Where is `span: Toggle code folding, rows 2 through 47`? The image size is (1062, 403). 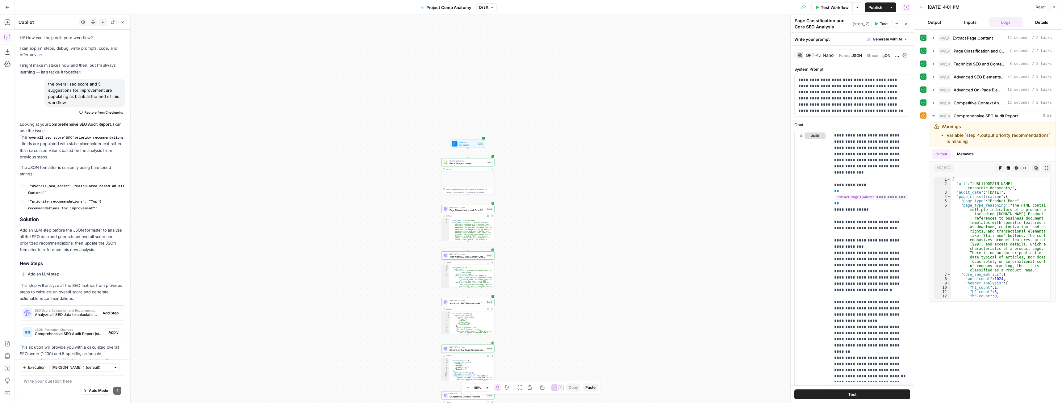
span: Toggle code folding, rows 2 through 47 is located at coordinates (449, 314).